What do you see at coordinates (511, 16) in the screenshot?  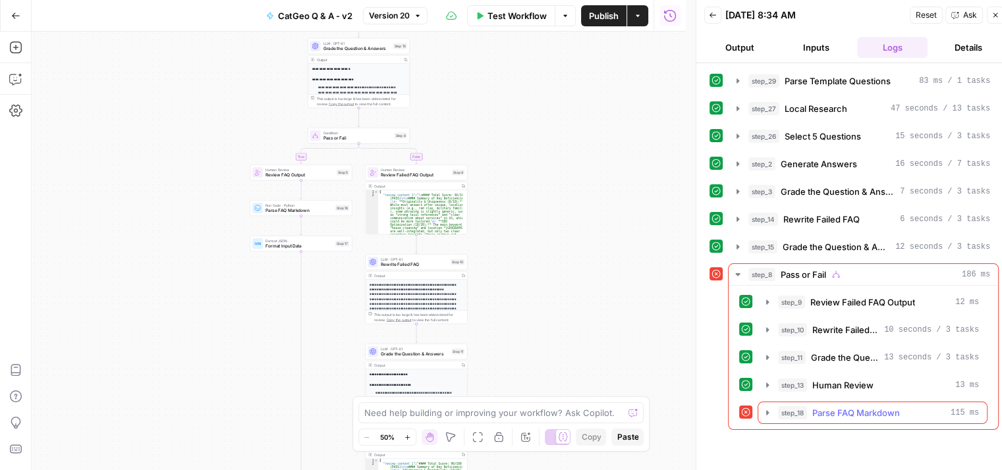 I see `button: Test Workflow` at bounding box center [511, 16].